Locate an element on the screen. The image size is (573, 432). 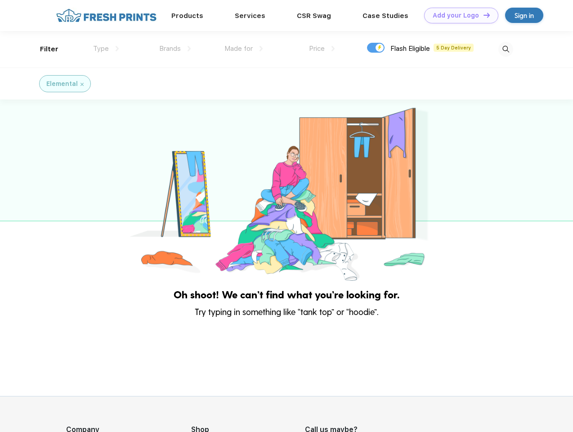
span: Flash Eligible is located at coordinates (411, 49).